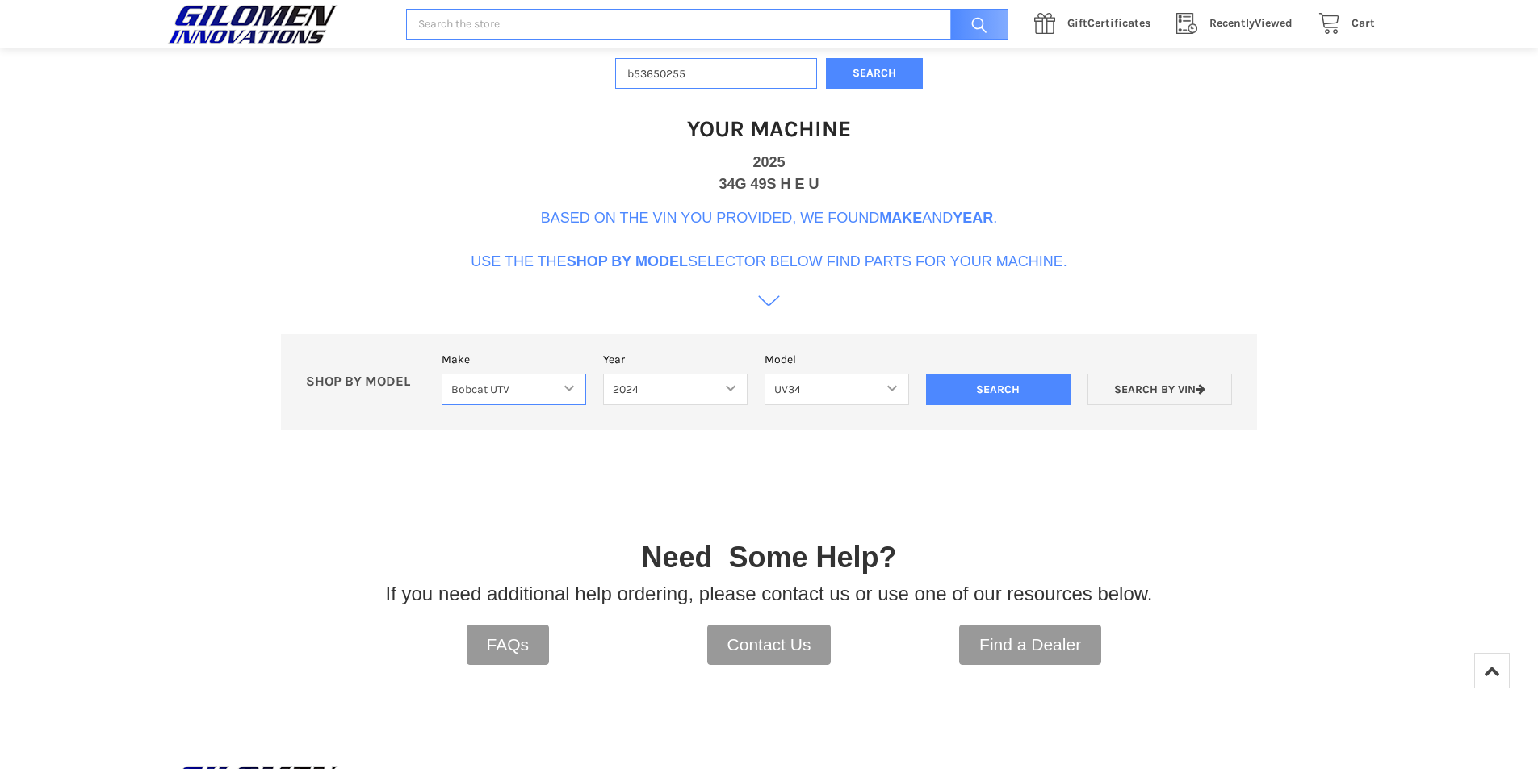 The height and width of the screenshot is (769, 1538). Describe the element at coordinates (1363, 23) in the screenshot. I see `span: Cart` at that location.